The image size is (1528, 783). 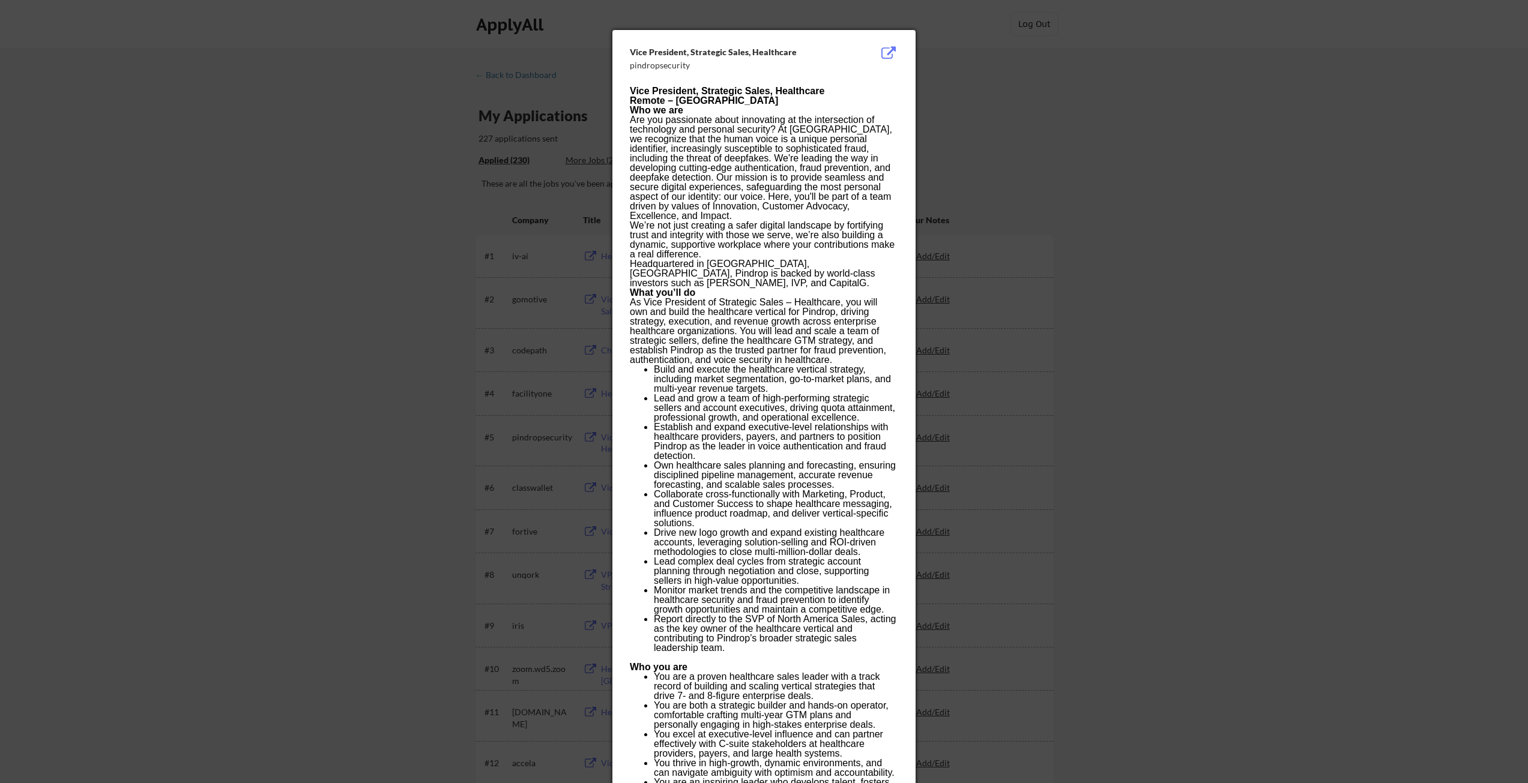 I want to click on strong: What you’ll do, so click(x=662, y=292).